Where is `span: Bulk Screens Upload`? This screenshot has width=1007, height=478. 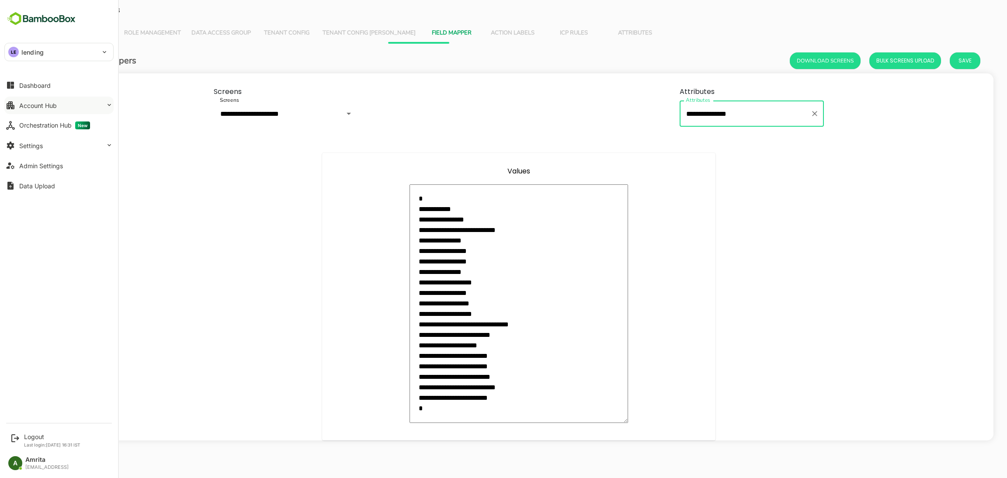
span: Bulk Screens Upload is located at coordinates (875, 61).